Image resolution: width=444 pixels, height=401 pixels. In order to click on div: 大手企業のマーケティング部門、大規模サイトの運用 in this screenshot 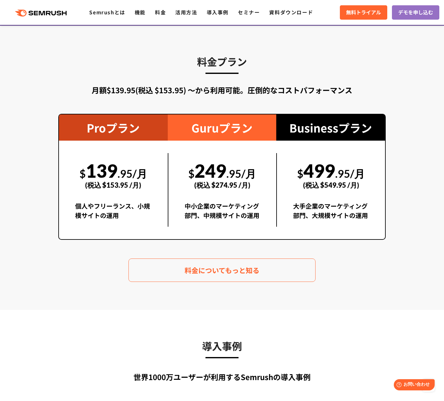, I will do `click(331, 214)`.